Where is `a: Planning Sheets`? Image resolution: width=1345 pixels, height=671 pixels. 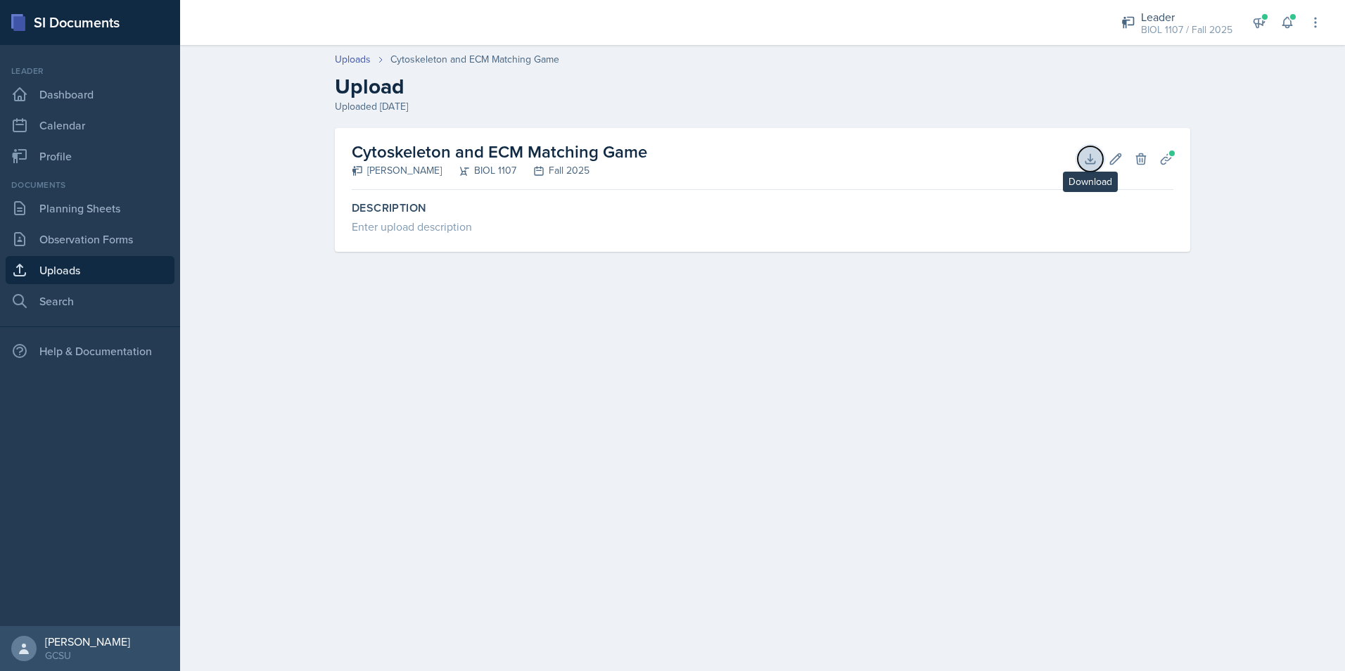 a: Planning Sheets is located at coordinates (90, 208).